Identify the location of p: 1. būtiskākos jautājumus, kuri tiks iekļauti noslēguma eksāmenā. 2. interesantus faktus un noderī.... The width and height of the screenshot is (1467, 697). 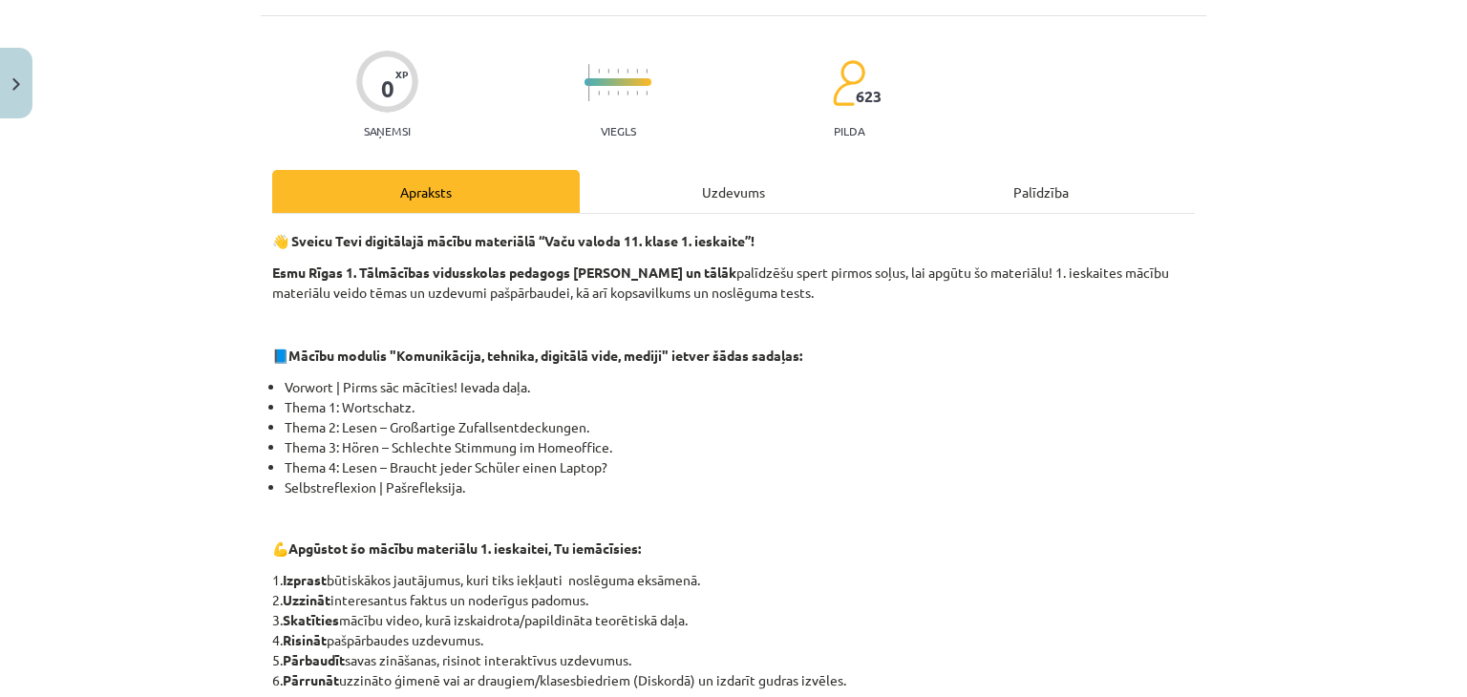
(733, 630).